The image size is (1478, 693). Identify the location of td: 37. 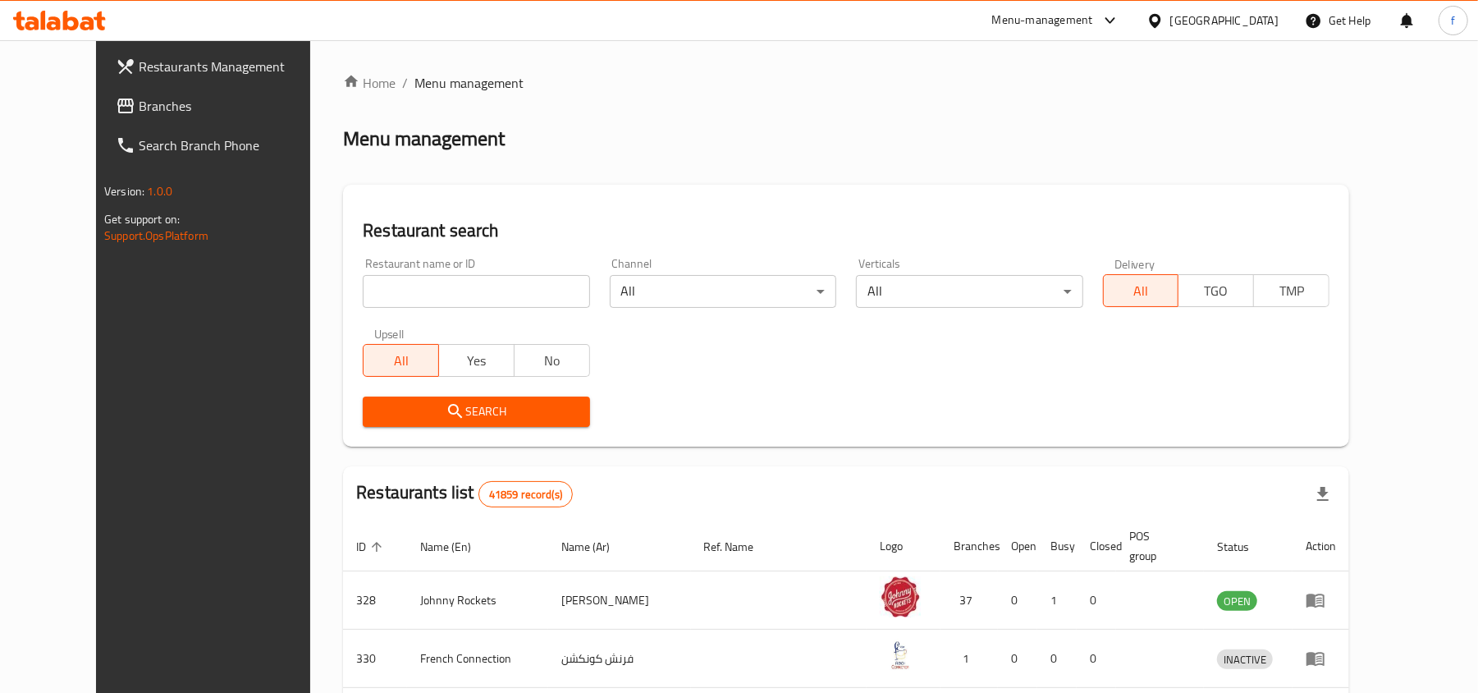
(969, 600).